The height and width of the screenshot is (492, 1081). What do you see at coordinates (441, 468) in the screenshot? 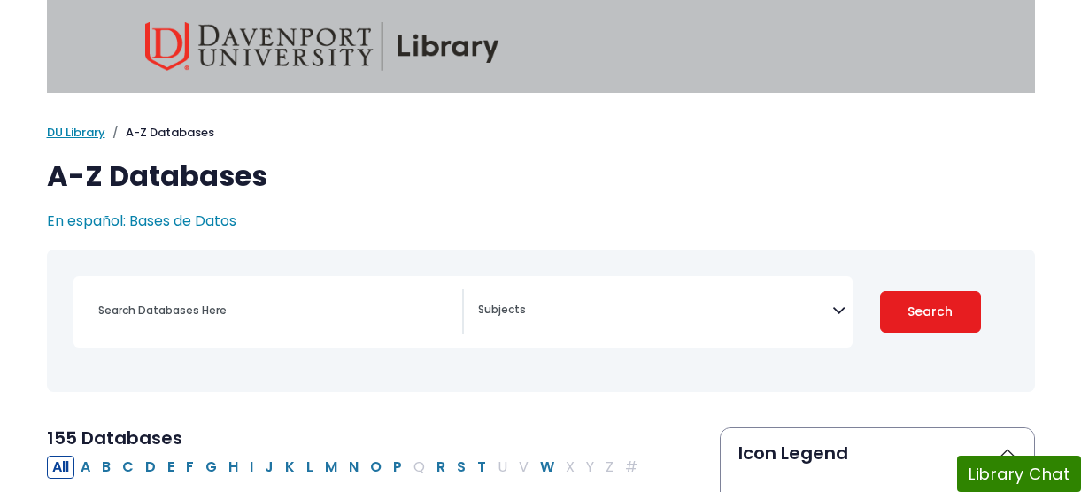
I see `button: Filter Results R` at bounding box center [441, 468].